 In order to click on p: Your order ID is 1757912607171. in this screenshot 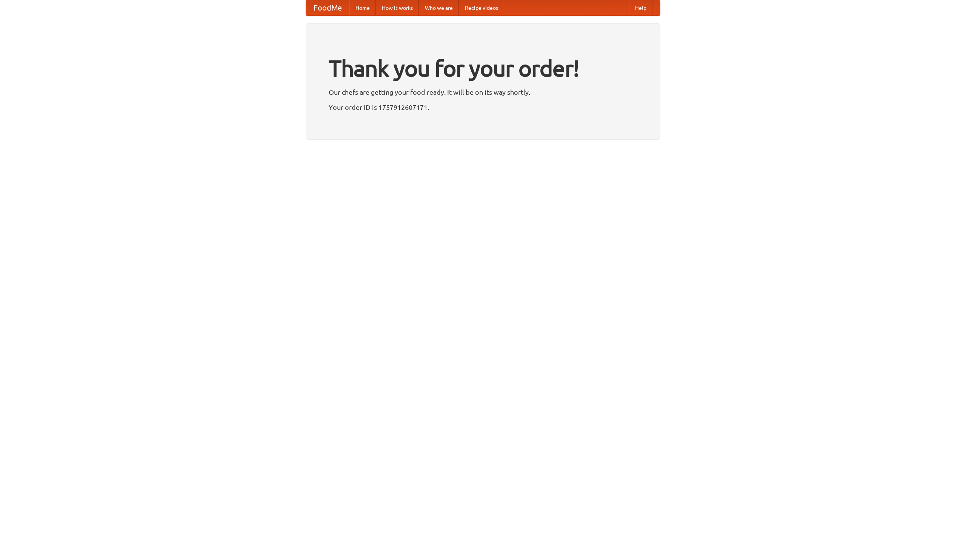, I will do `click(483, 107)`.